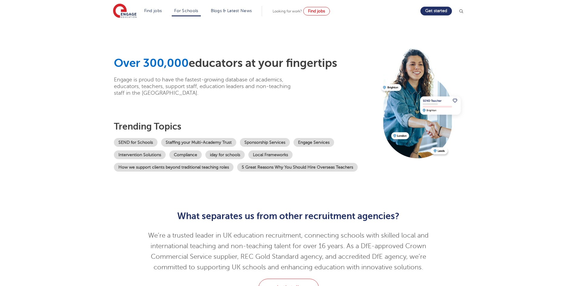 This screenshot has height=286, width=577. Describe the element at coordinates (186, 11) in the screenshot. I see `a: For Schools` at that location.